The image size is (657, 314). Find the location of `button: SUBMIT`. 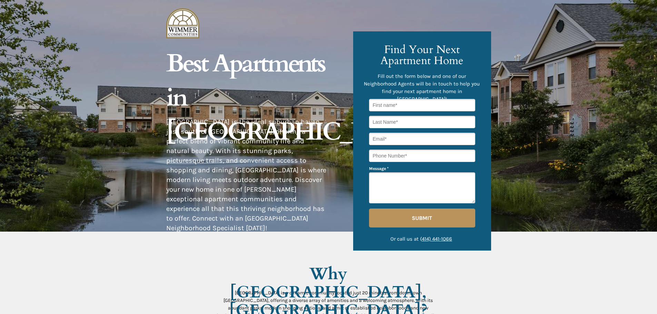

button: SUBMIT is located at coordinates (422, 218).